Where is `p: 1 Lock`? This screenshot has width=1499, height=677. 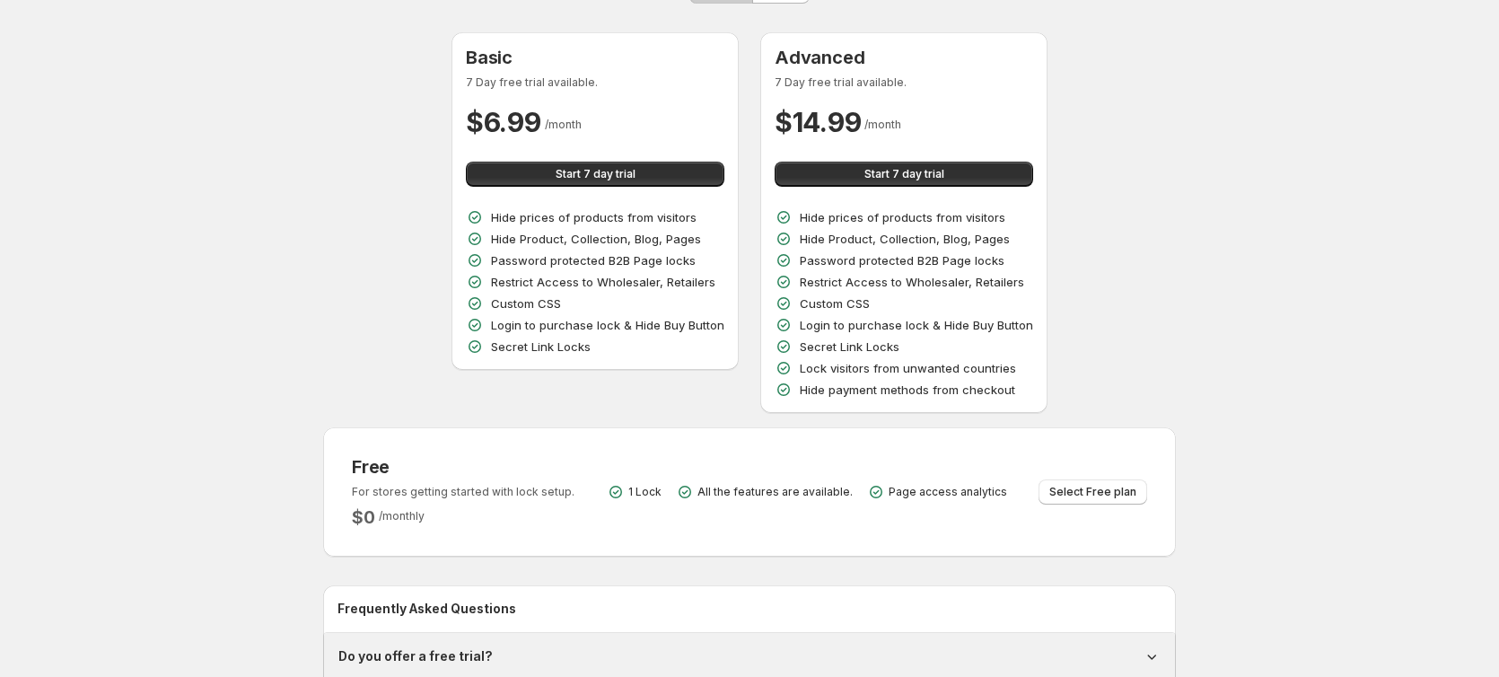 p: 1 Lock is located at coordinates (645, 492).